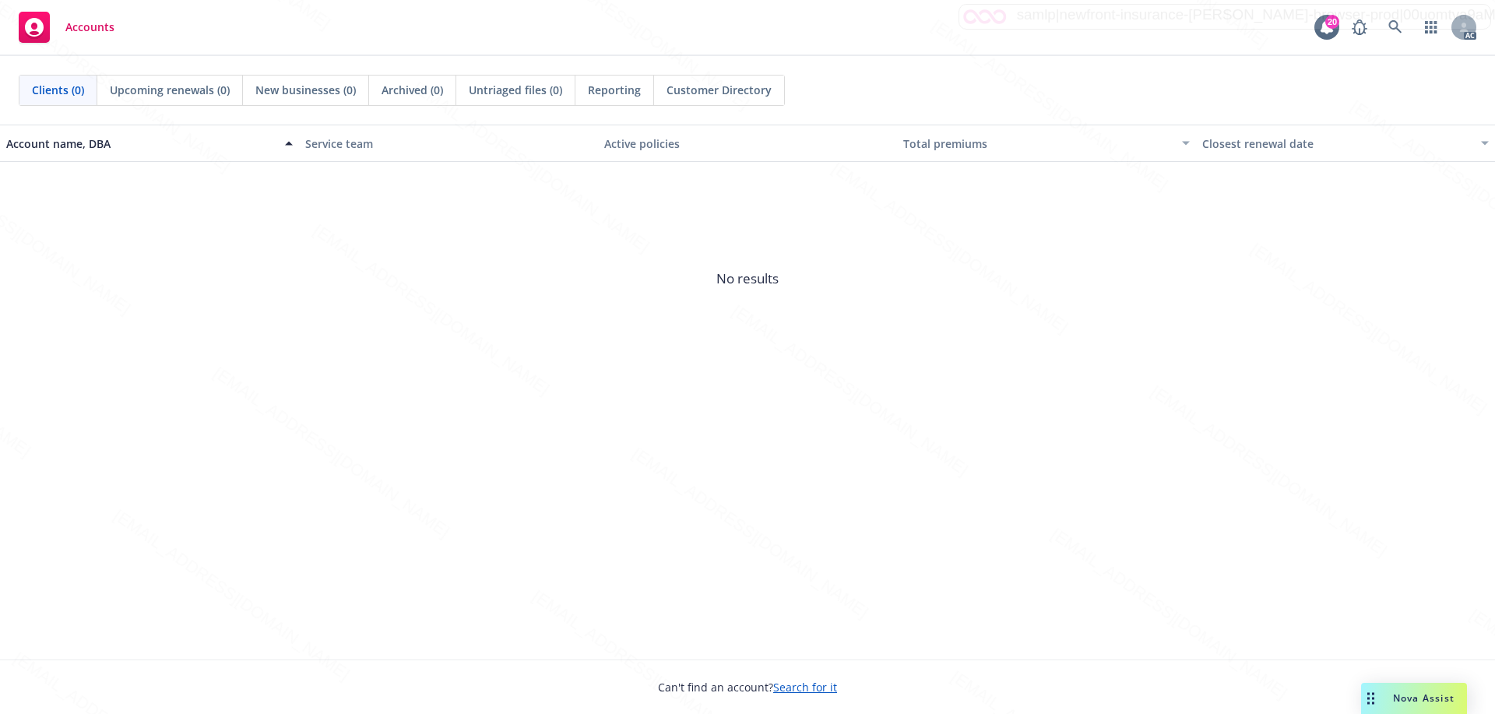 The width and height of the screenshot is (1495, 714). I want to click on a: Search for it, so click(805, 687).